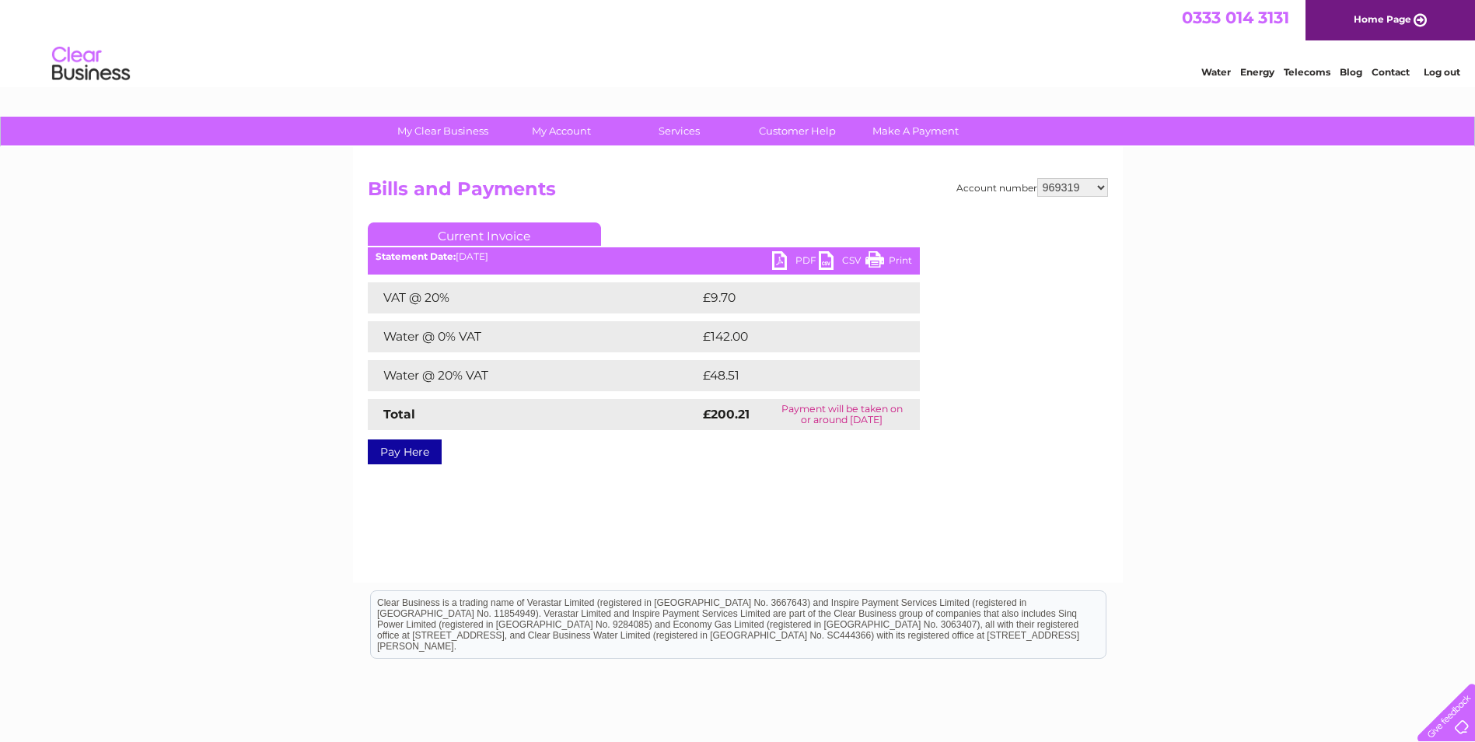 Image resolution: width=1475 pixels, height=742 pixels. I want to click on a: Pay Here, so click(404, 452).